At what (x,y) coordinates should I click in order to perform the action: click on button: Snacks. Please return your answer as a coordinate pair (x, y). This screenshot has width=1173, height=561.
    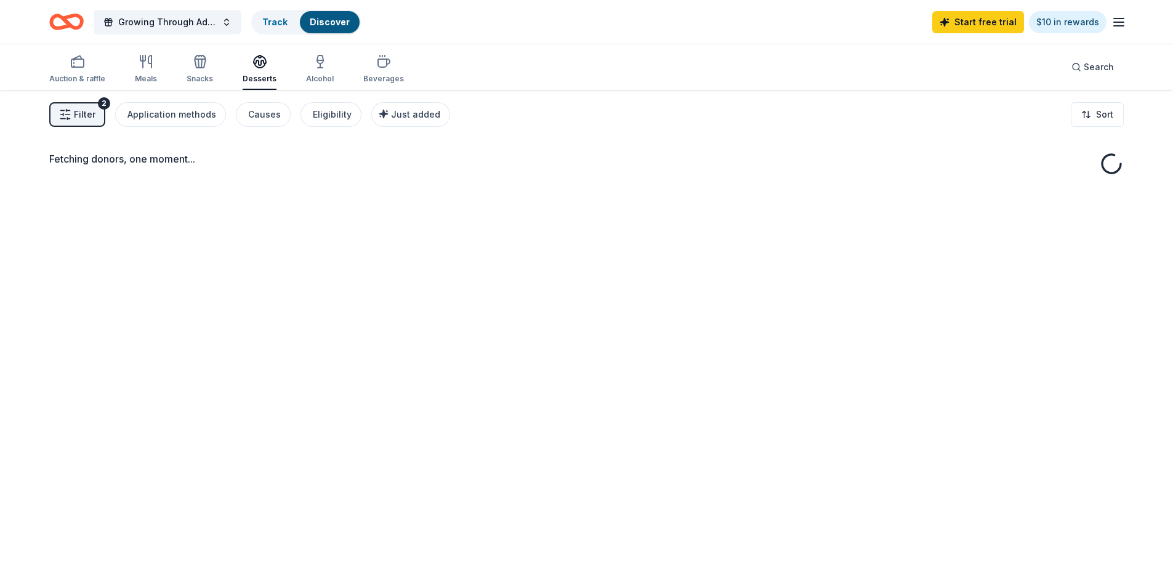
    Looking at the image, I should click on (200, 70).